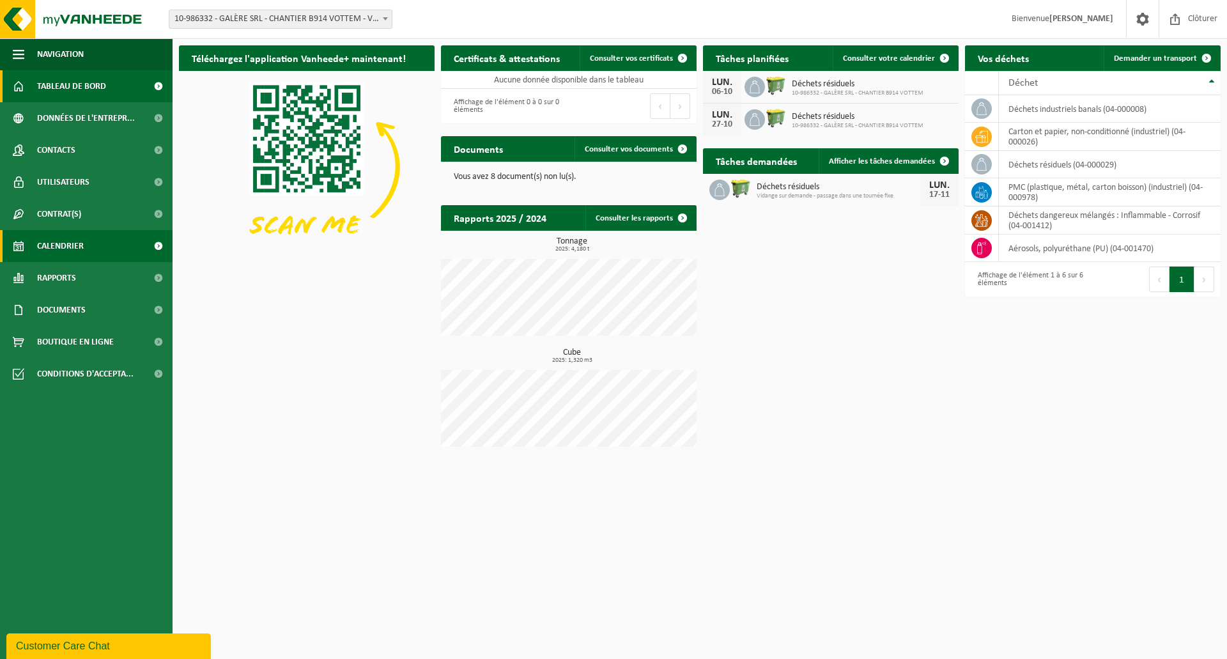 This screenshot has width=1227, height=659. I want to click on span: Consulter vos certificats, so click(631, 58).